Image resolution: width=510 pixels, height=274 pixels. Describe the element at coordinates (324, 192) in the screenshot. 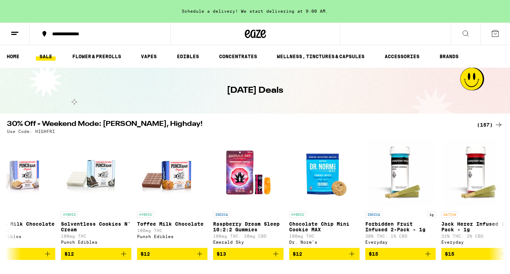

I see `a: Open page for Chocolate Chip Mini Cookie MAX from Dr. Norm's` at that location.